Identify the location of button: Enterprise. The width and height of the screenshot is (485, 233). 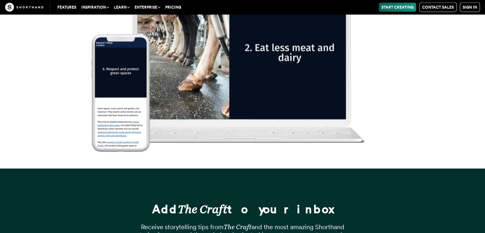
(147, 7).